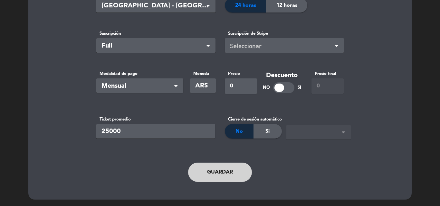 This screenshot has width=440, height=206. I want to click on label: Descuento, so click(282, 76).